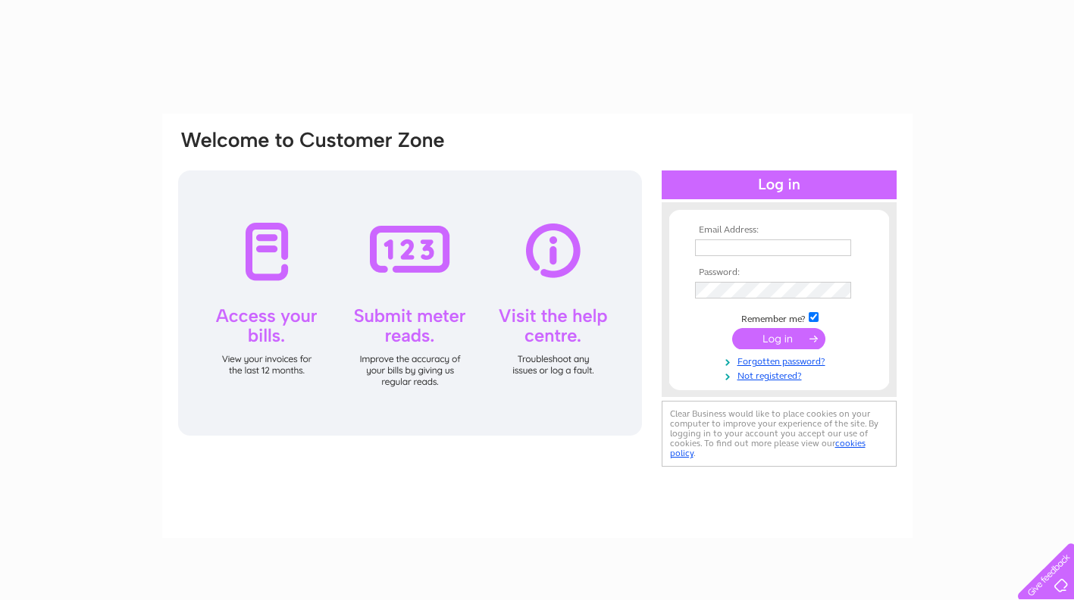 This screenshot has width=1074, height=600. I want to click on th: Password:, so click(779, 273).